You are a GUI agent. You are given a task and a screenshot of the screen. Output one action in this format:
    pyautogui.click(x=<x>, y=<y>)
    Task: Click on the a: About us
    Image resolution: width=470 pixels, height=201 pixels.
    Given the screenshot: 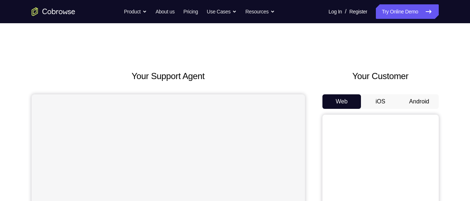 What is the action you would take?
    pyautogui.click(x=165, y=12)
    